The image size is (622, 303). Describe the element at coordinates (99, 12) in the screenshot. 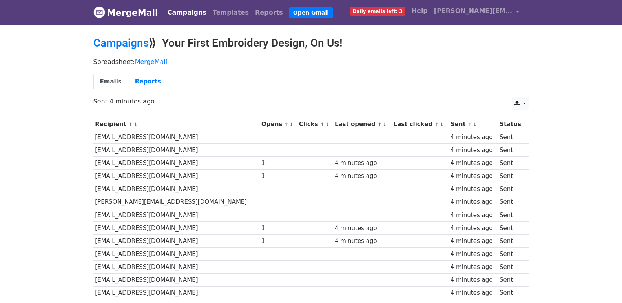

I see `img: MergeMail logo` at that location.